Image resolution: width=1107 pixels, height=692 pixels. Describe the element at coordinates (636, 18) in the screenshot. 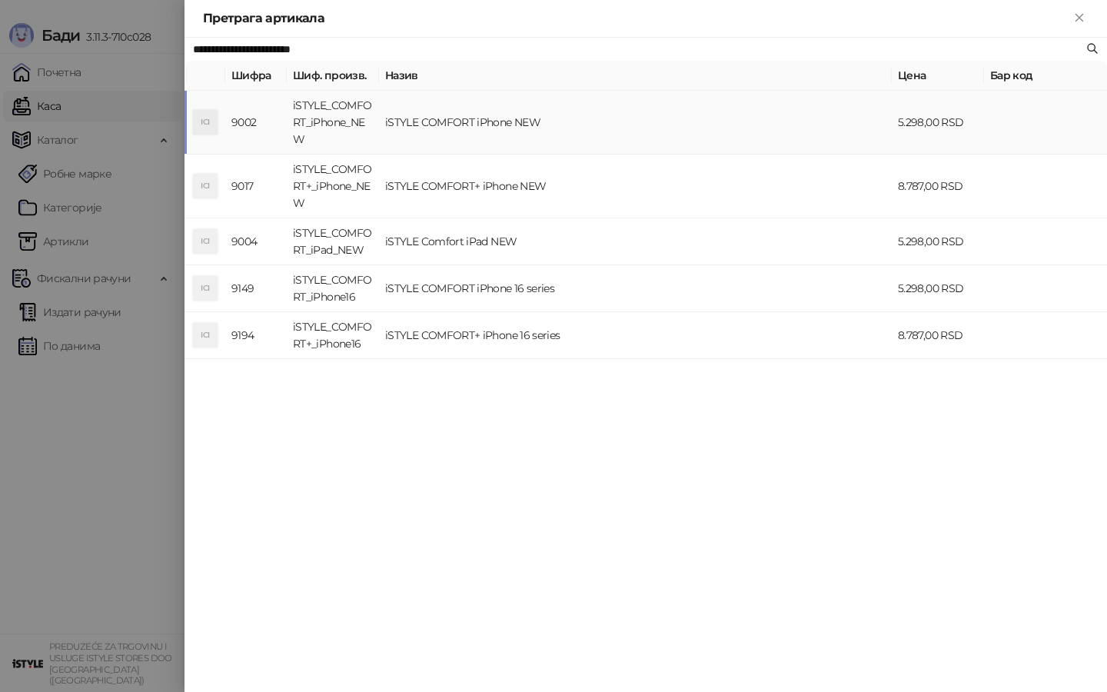

I see `div: Претрага артикала` at that location.